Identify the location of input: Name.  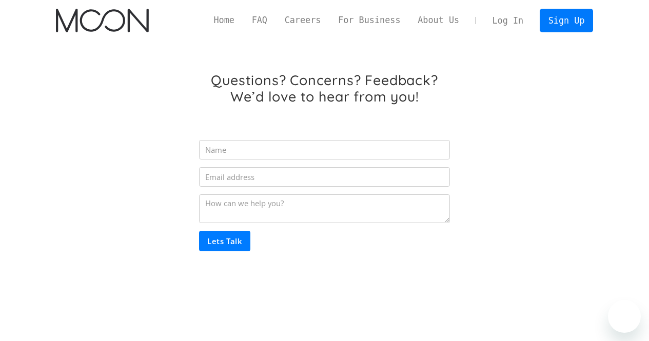
(324, 150).